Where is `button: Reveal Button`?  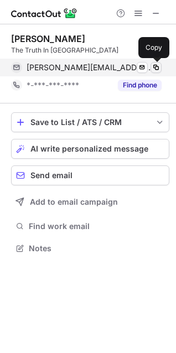
button: Reveal Button is located at coordinates (139, 85).